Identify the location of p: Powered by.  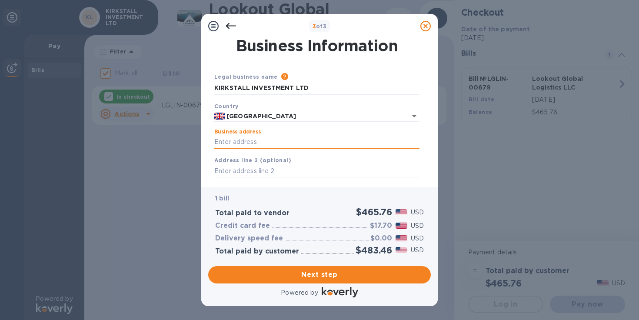
(299, 293).